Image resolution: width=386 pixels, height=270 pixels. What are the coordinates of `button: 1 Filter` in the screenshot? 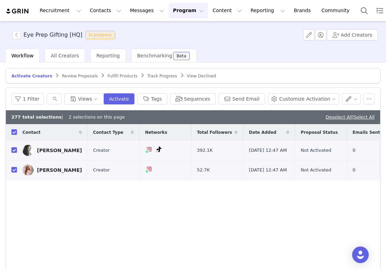 It's located at (28, 99).